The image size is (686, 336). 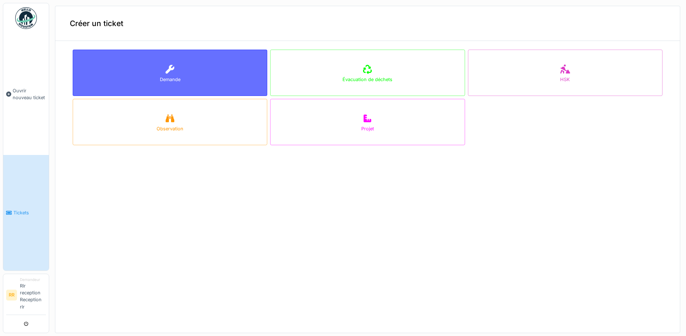 What do you see at coordinates (26, 212) in the screenshot?
I see `a: Tickets` at bounding box center [26, 212].